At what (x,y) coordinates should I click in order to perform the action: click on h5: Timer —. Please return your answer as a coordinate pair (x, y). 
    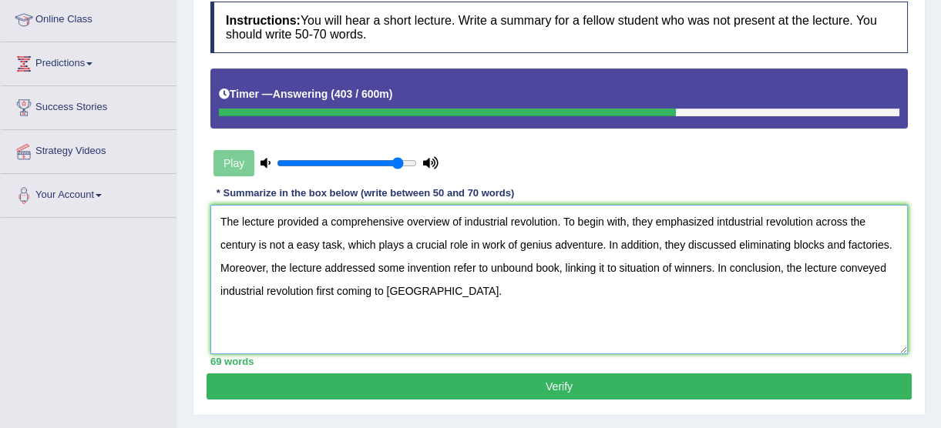
    Looking at the image, I should click on (305, 94).